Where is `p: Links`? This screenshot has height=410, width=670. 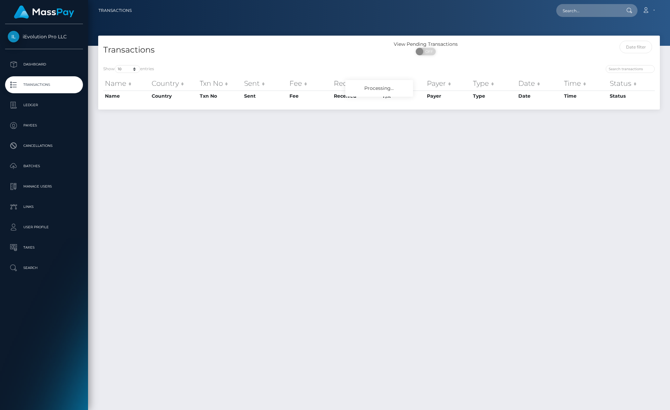 p: Links is located at coordinates (44, 207).